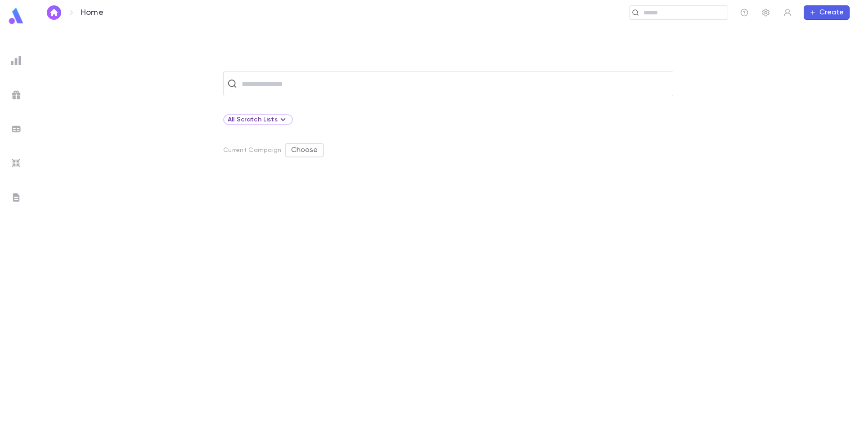 The height and width of the screenshot is (425, 864). What do you see at coordinates (16, 95) in the screenshot?
I see `img: campaigns_grey.99e729a5f7ee94e3726e6486bddda8f1.svg` at bounding box center [16, 95].